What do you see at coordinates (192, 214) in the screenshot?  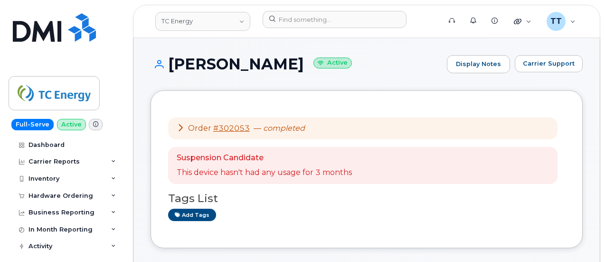 I see `a: Add tags` at bounding box center [192, 214].